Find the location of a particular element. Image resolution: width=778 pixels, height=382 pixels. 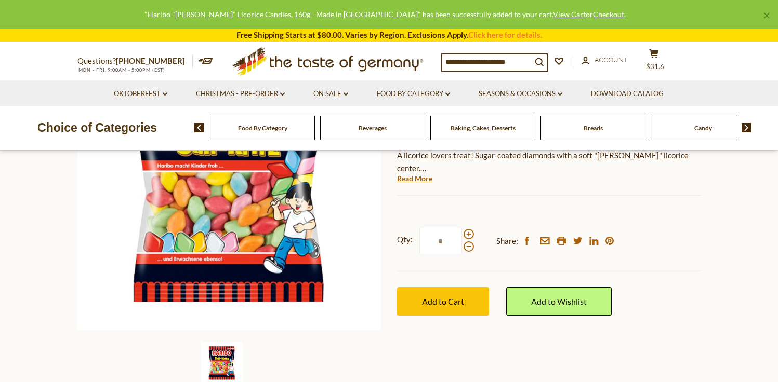

a: Account is located at coordinates (604, 60).